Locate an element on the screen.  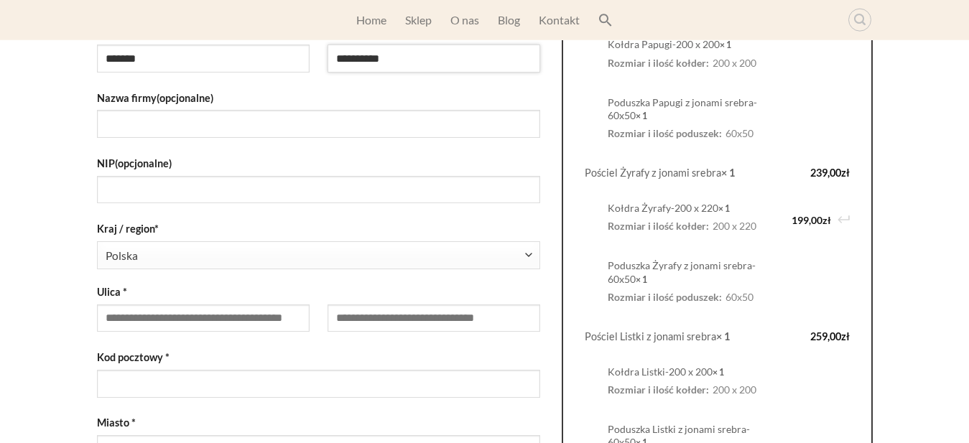
div: Poduszka Żyrafy z jonami srebra 60x50 is located at coordinates (683, 282).